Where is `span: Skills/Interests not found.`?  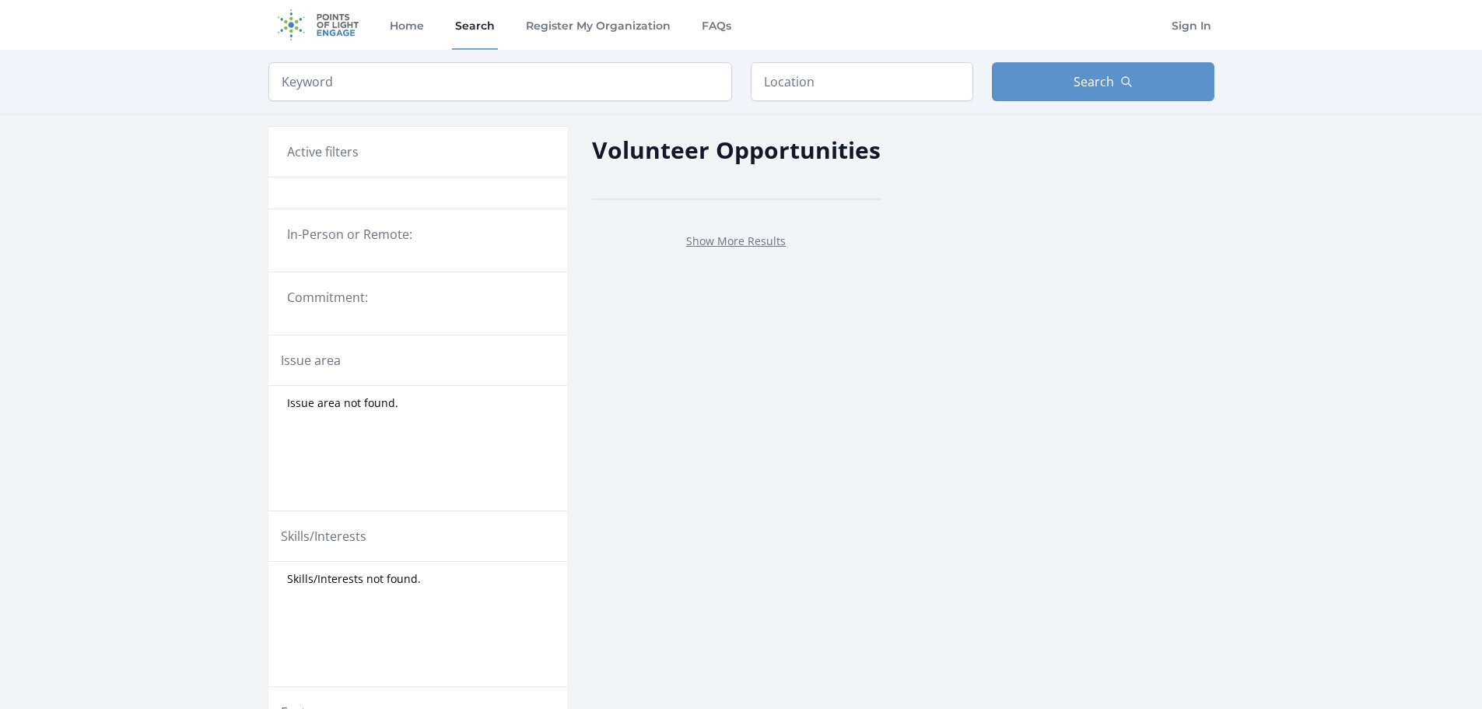 span: Skills/Interests not found. is located at coordinates (354, 579).